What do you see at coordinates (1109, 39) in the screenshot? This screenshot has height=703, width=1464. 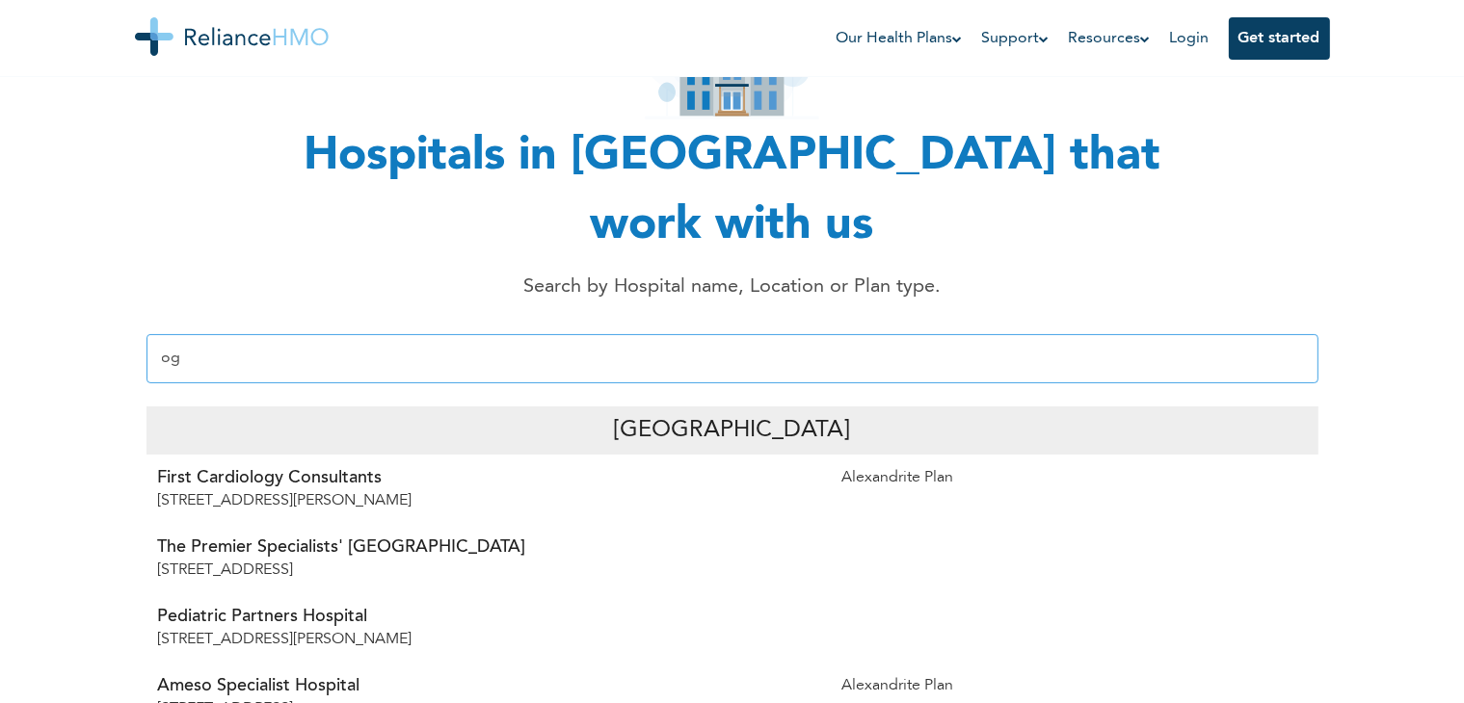 I see `a: Resources` at bounding box center [1109, 39].